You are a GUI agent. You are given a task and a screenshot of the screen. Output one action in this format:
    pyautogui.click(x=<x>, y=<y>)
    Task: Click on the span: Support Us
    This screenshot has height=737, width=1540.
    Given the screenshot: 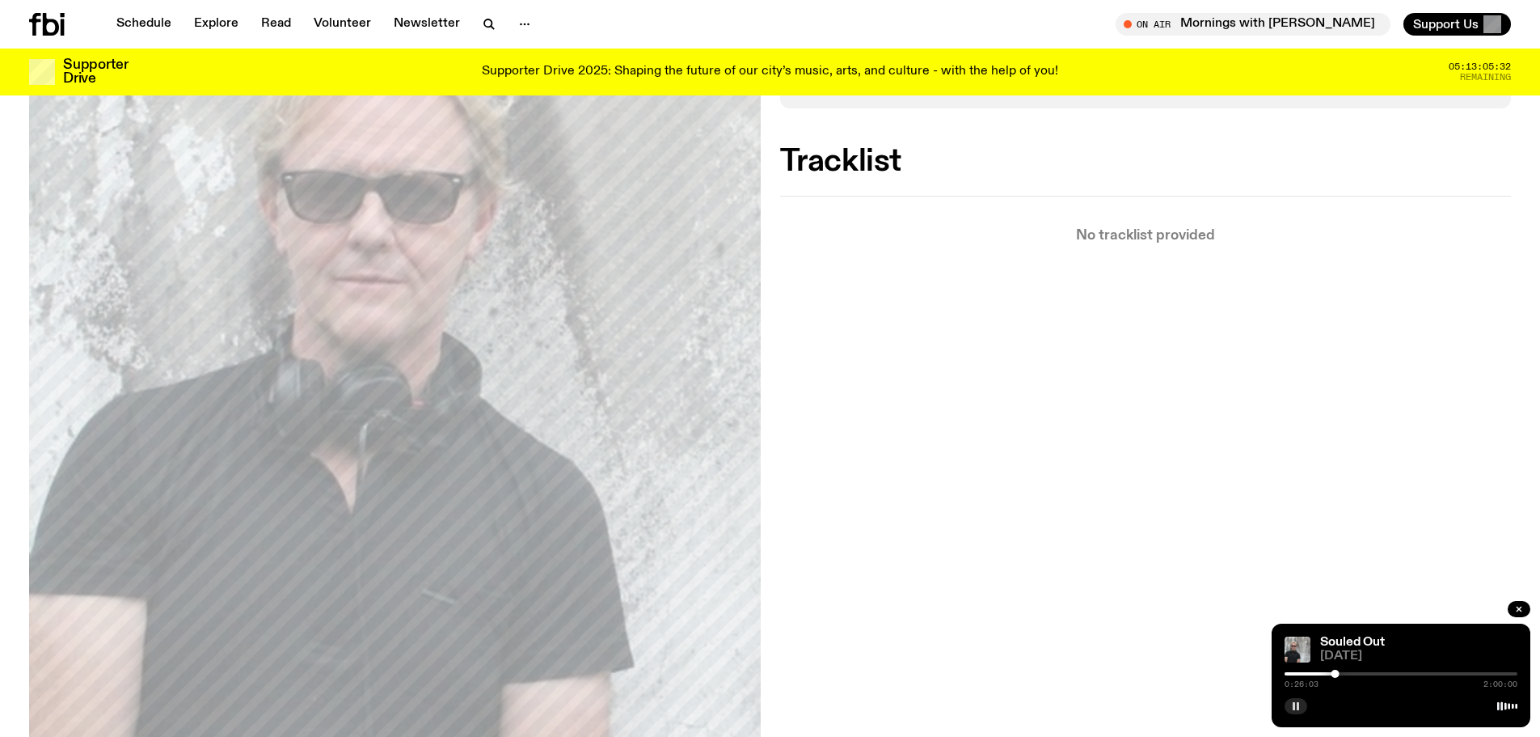 What is the action you would take?
    pyautogui.click(x=1446, y=24)
    